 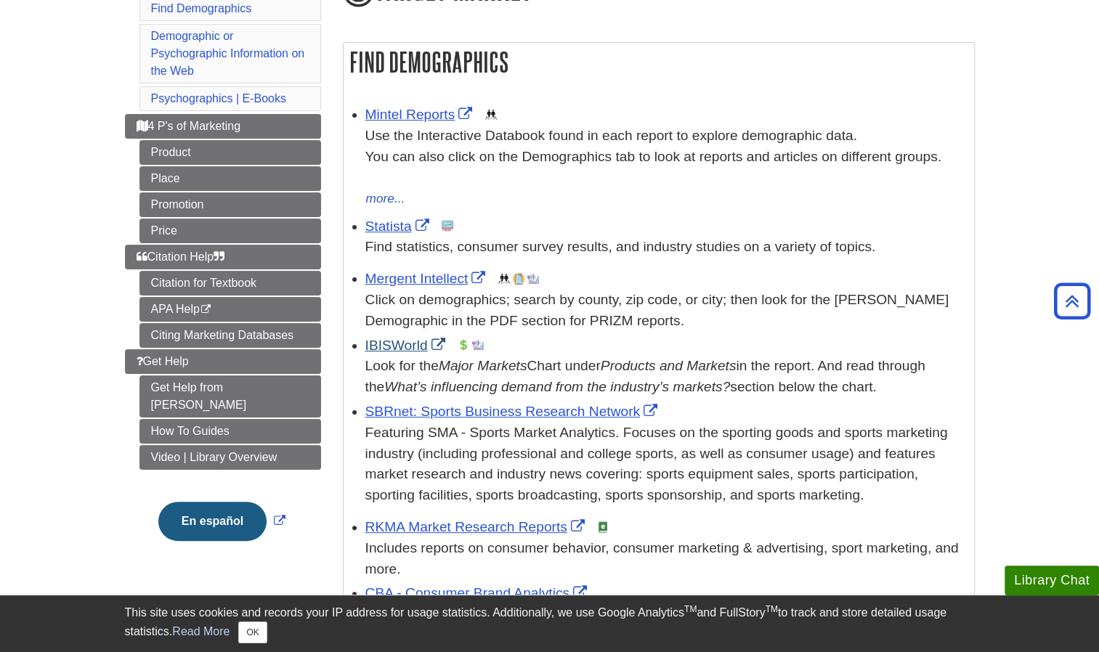 I want to click on button: Close, so click(x=252, y=633).